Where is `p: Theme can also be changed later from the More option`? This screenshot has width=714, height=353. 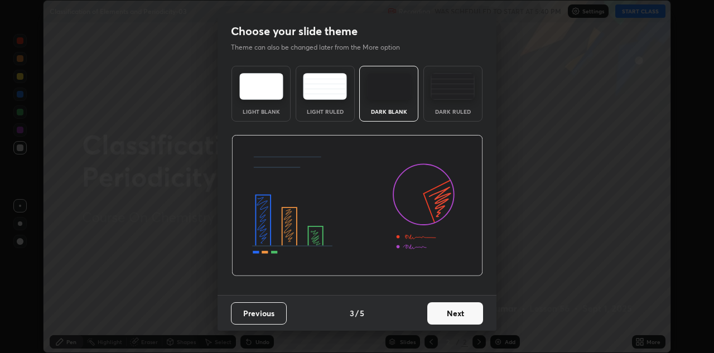
p: Theme can also be changed later from the More option is located at coordinates (321, 47).